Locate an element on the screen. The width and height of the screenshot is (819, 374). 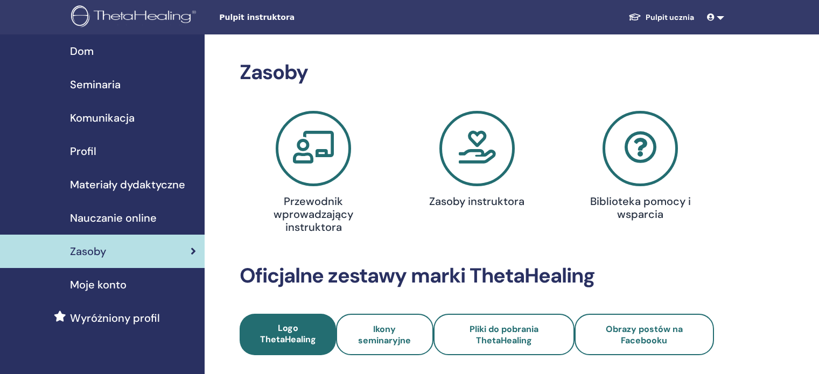
a: Przewodnik wprowadzający instruktora is located at coordinates (313, 174).